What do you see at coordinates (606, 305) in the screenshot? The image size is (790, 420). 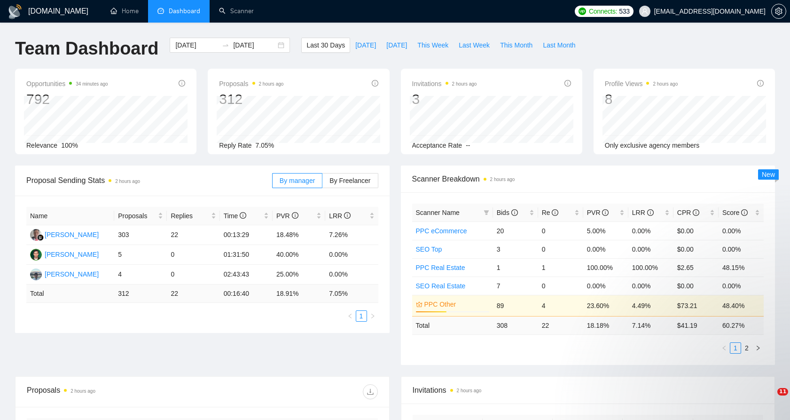 I see `td: 23.60%` at bounding box center [606, 305].